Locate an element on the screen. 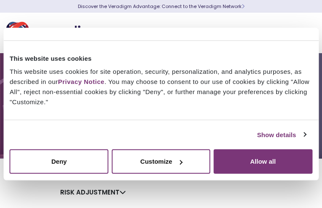 This screenshot has width=322, height=208. a: Privacy Notice is located at coordinates (81, 81).